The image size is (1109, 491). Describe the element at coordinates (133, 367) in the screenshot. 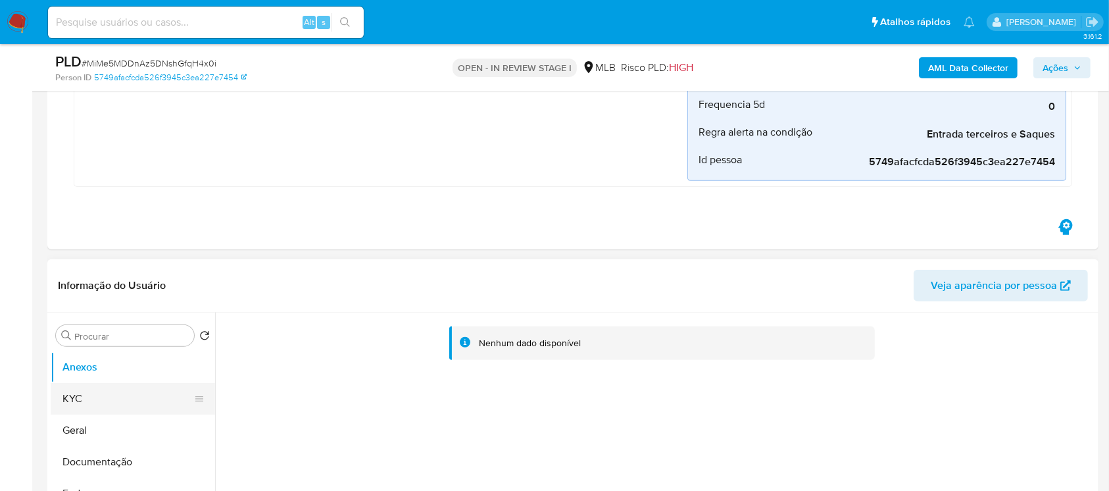

I see `button: Anexos` at that location.